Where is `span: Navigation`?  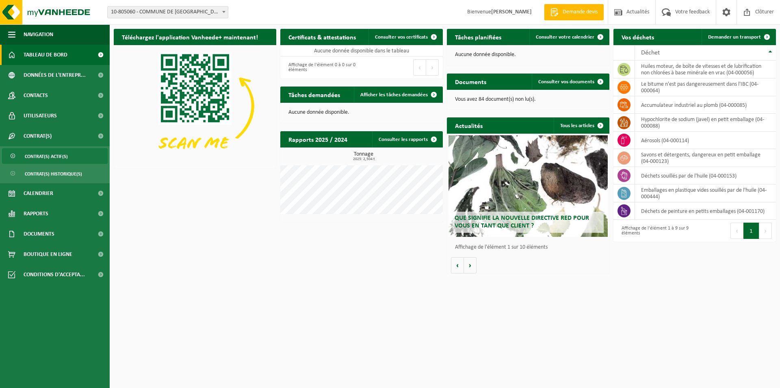 span: Navigation is located at coordinates (38, 35).